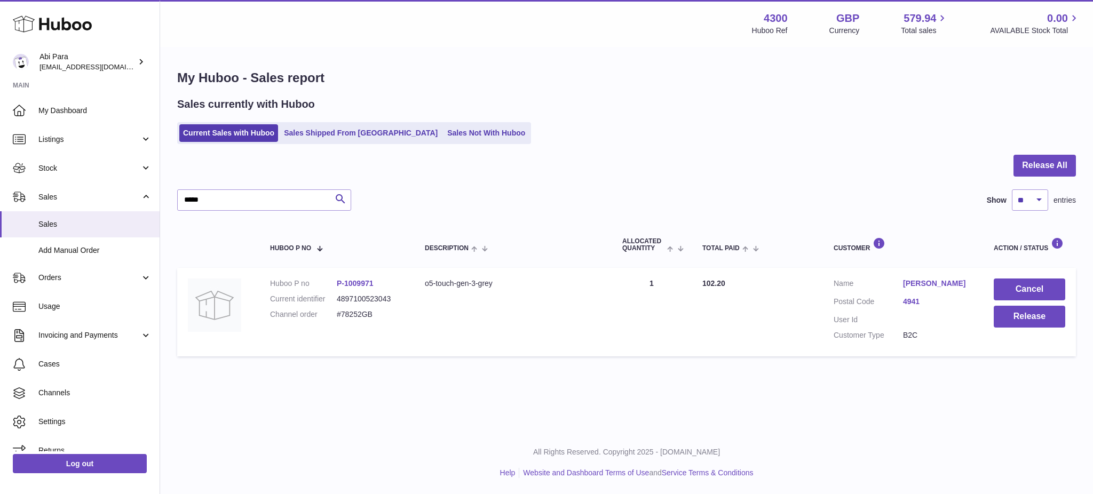  What do you see at coordinates (303, 314) in the screenshot?
I see `dt: Channel order` at bounding box center [303, 314].